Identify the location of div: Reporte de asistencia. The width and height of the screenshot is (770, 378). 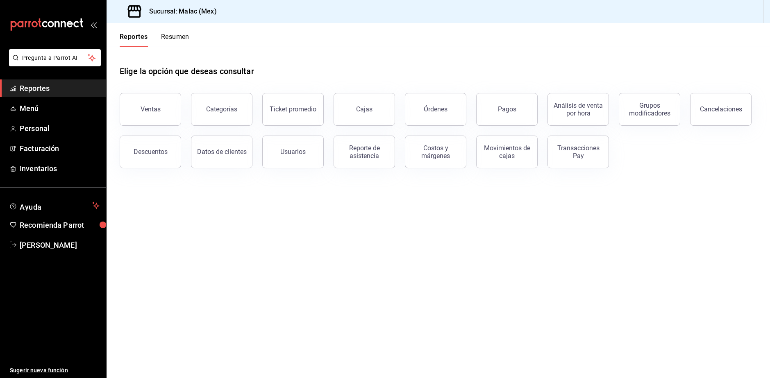
(364, 152).